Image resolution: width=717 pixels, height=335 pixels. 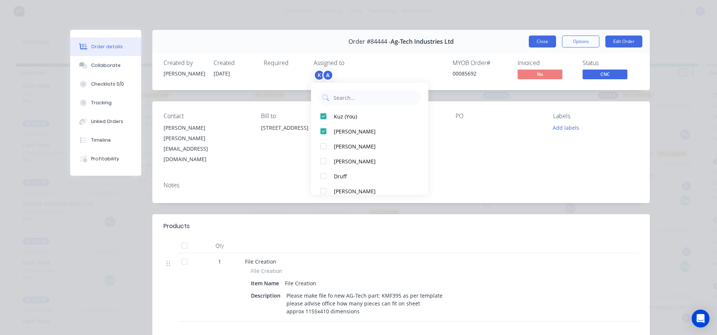 What do you see at coordinates (106, 159) in the screenshot?
I see `button: Profitability` at bounding box center [106, 159].